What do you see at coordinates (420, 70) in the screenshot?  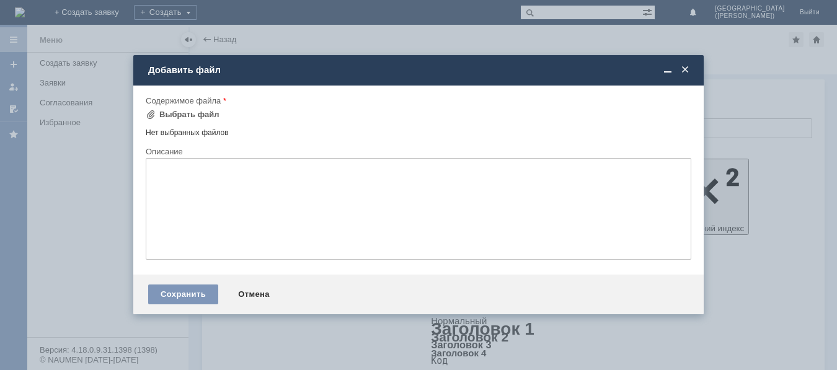 I see `div: Добавить файл` at bounding box center [420, 70].